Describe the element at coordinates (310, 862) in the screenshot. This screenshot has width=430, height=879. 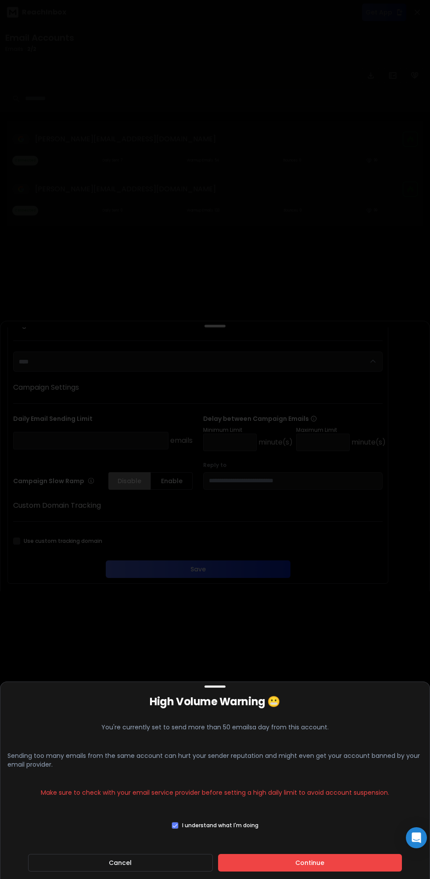
I see `button: Continue` at that location.